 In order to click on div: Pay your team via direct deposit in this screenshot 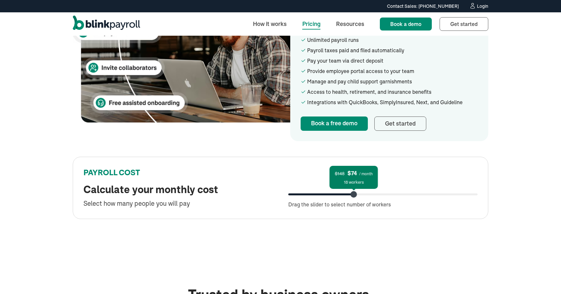, I will do `click(392, 61)`.